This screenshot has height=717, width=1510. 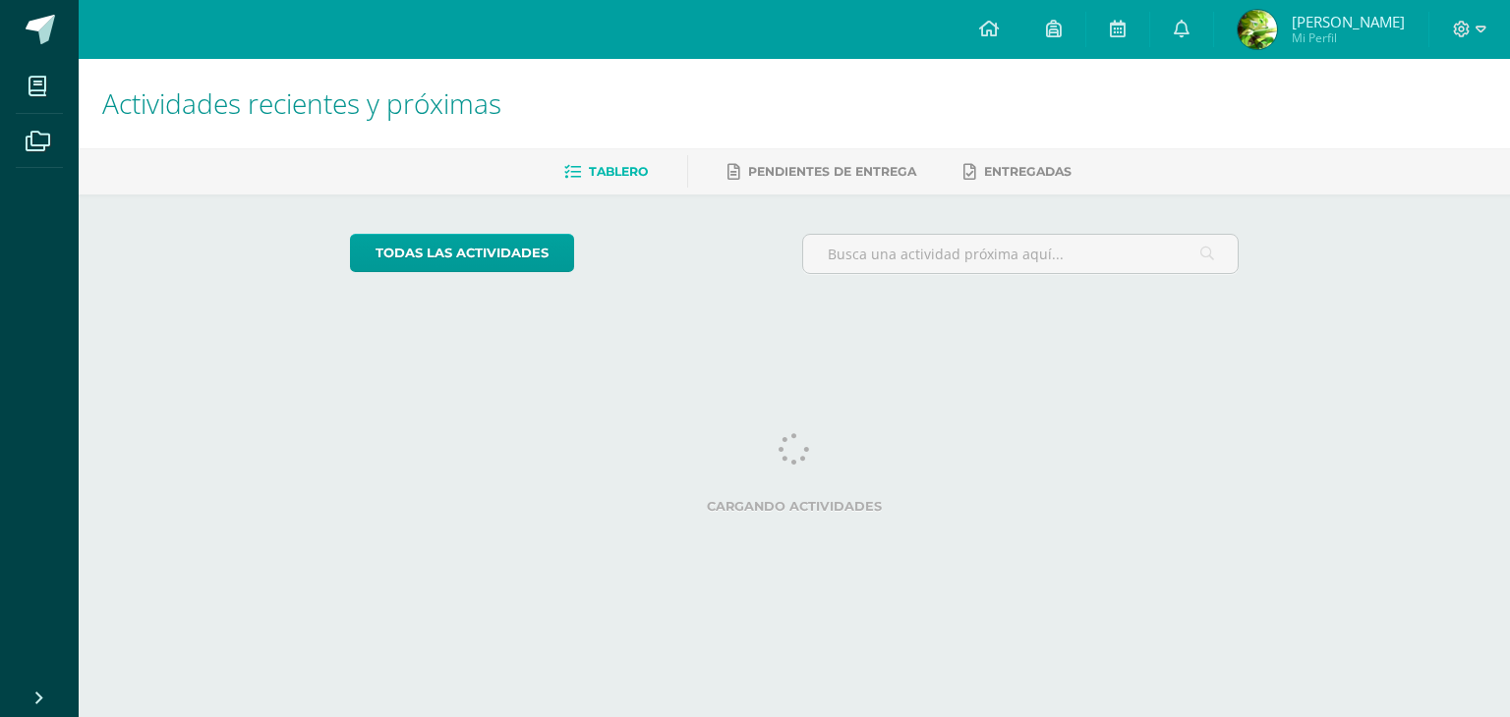 What do you see at coordinates (1017, 172) in the screenshot?
I see `a: Entregadas` at bounding box center [1017, 172].